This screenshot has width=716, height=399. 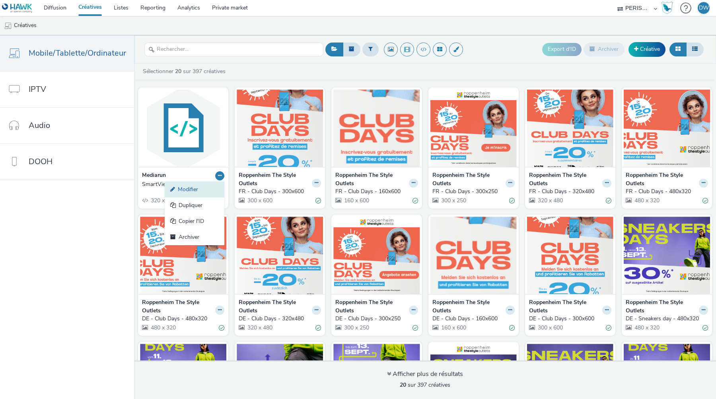 I want to click on div: DE - Club Days - 480x320, so click(x=181, y=319).